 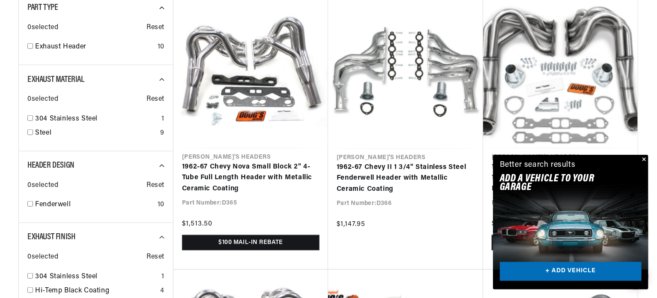 I want to click on a: Fenderwell, so click(x=95, y=205).